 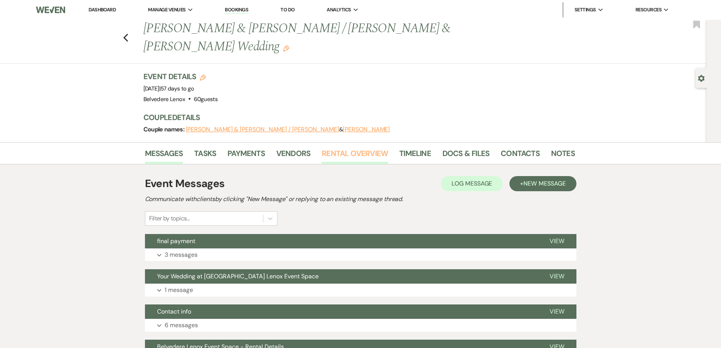 What do you see at coordinates (179, 290) in the screenshot?
I see `p: 1 message` at bounding box center [179, 290].